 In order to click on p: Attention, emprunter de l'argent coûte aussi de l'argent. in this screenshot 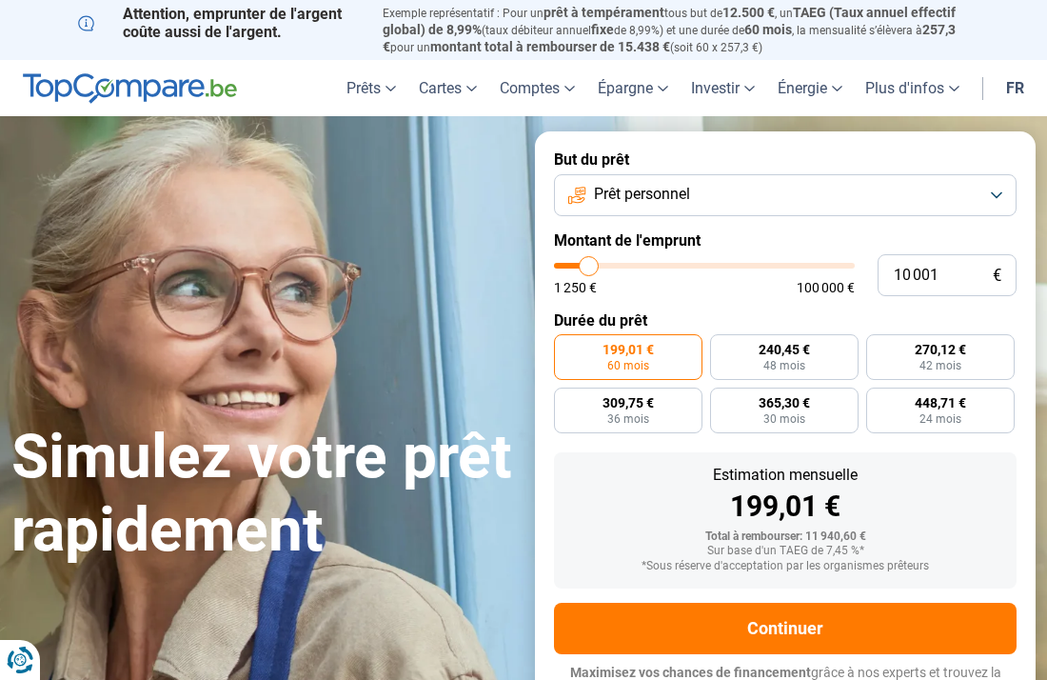, I will do `click(219, 23)`.